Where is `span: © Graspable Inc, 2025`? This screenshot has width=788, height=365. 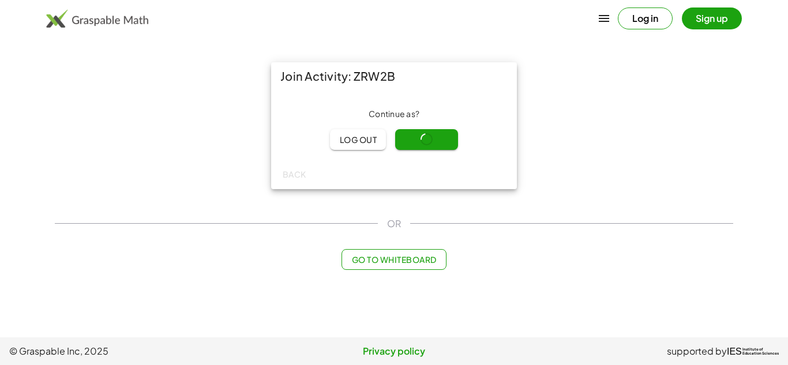 span: © Graspable Inc, 2025 is located at coordinates (137, 352).